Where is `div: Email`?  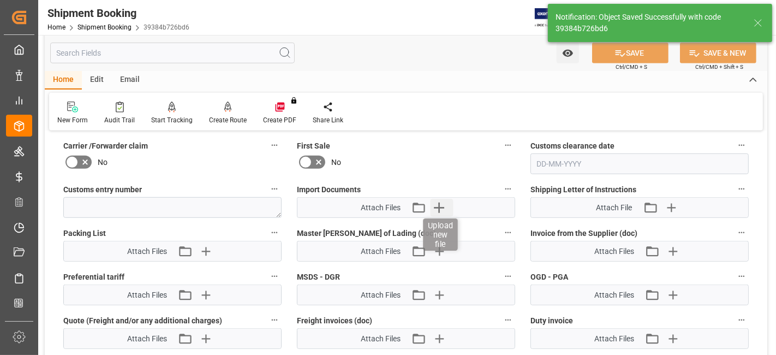 div: Email is located at coordinates (130, 80).